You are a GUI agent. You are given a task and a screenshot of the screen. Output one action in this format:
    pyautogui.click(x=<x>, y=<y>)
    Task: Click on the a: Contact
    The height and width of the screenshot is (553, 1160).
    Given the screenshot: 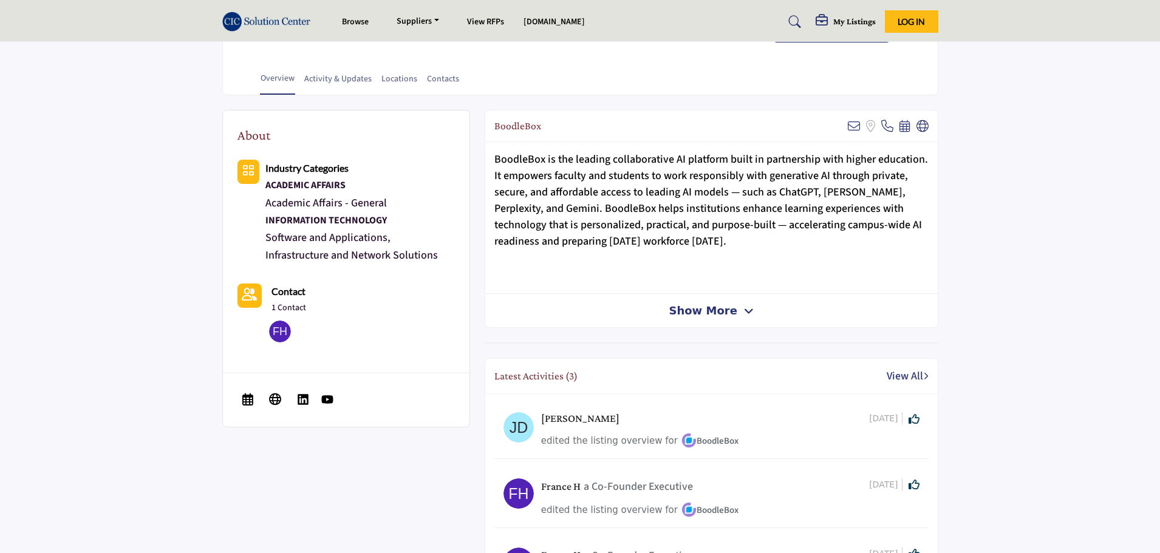 What is the action you would take?
    pyautogui.click(x=288, y=291)
    